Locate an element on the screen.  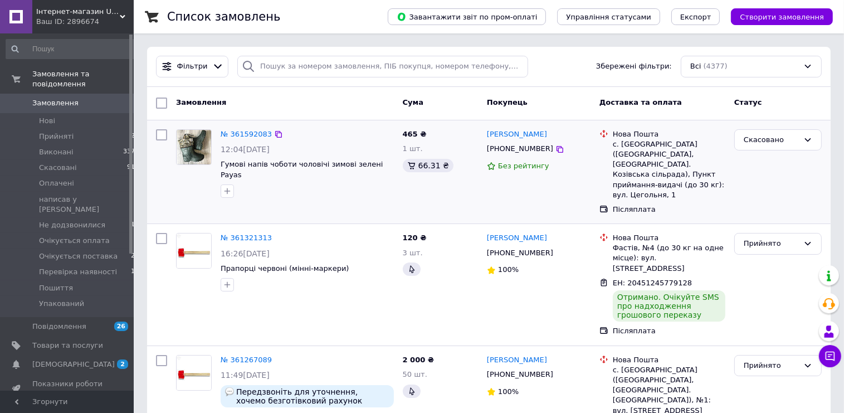
span: Створити замовлення is located at coordinates (782, 17).